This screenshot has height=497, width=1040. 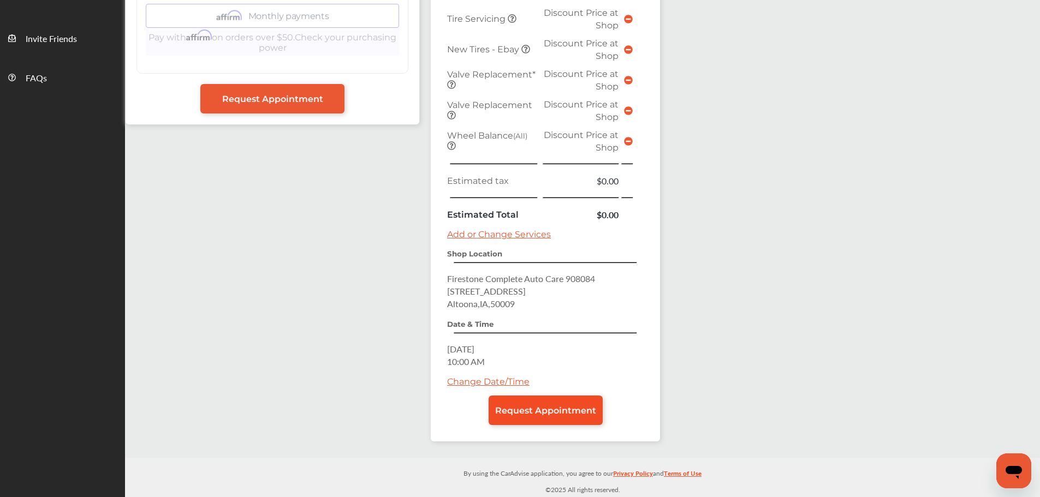 What do you see at coordinates (488, 382) in the screenshot?
I see `a: Change Date/Time` at bounding box center [488, 382].